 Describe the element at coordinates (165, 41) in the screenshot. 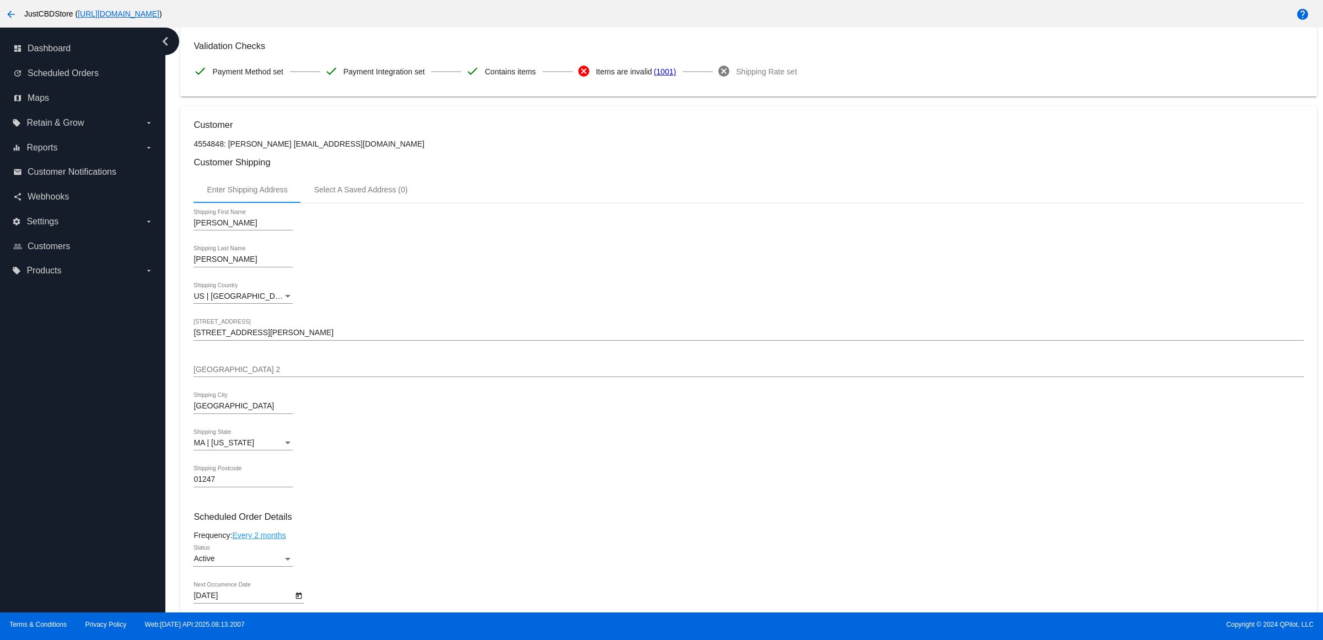

I see `i: chevron_left` at that location.